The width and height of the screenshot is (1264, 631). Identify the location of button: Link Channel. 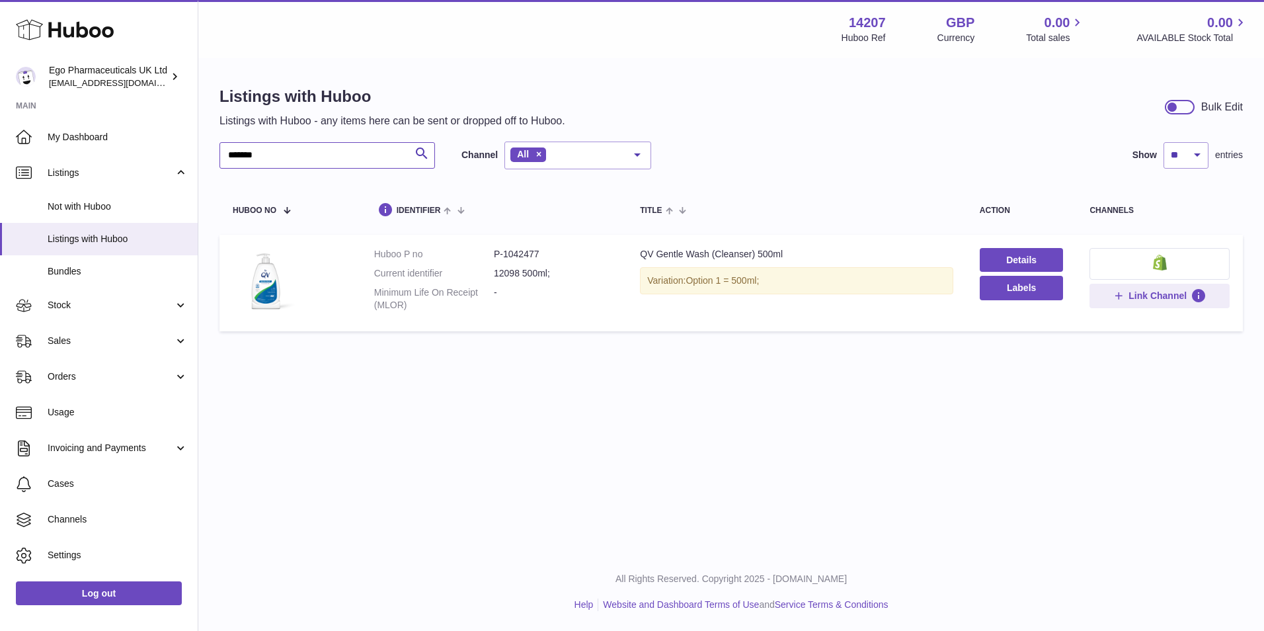
(1159, 295).